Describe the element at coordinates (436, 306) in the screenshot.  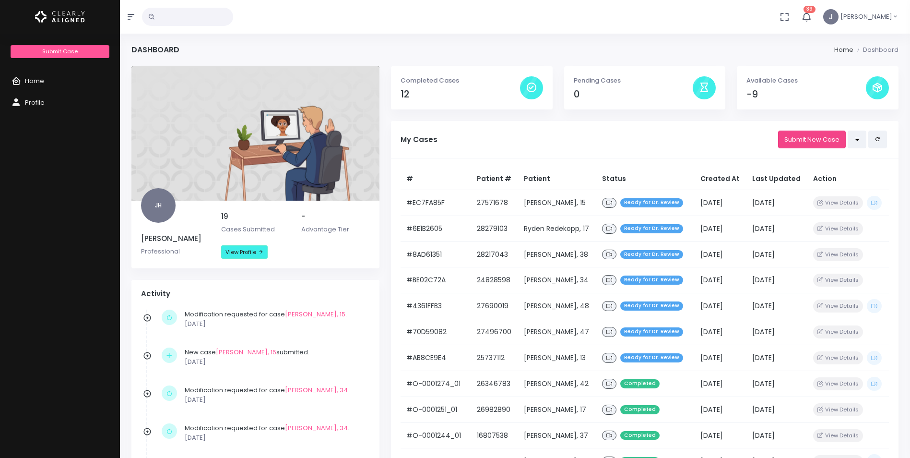
I see `td: #4361FFB3` at that location.